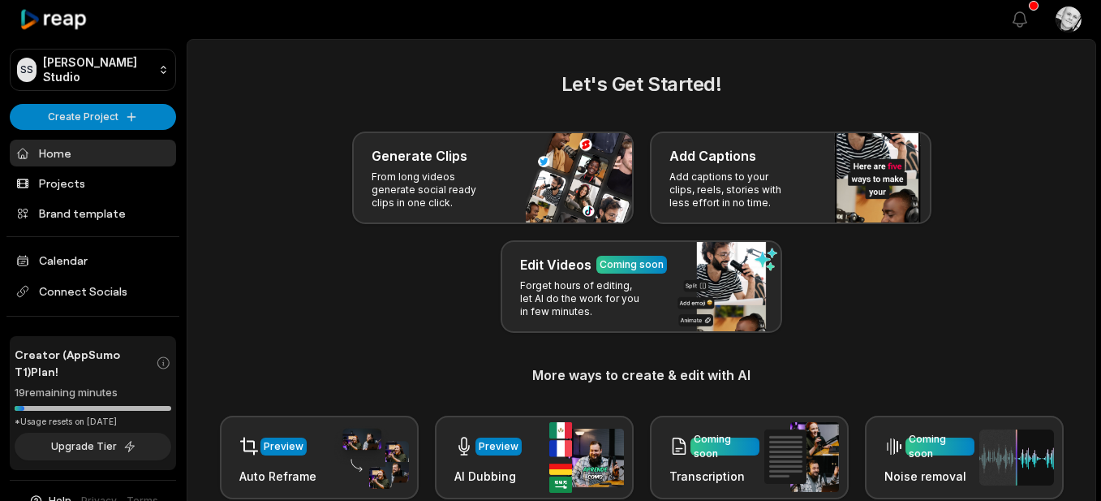 This screenshot has width=1101, height=501. Describe the element at coordinates (93, 446) in the screenshot. I see `button: Upgrade Tier` at that location.